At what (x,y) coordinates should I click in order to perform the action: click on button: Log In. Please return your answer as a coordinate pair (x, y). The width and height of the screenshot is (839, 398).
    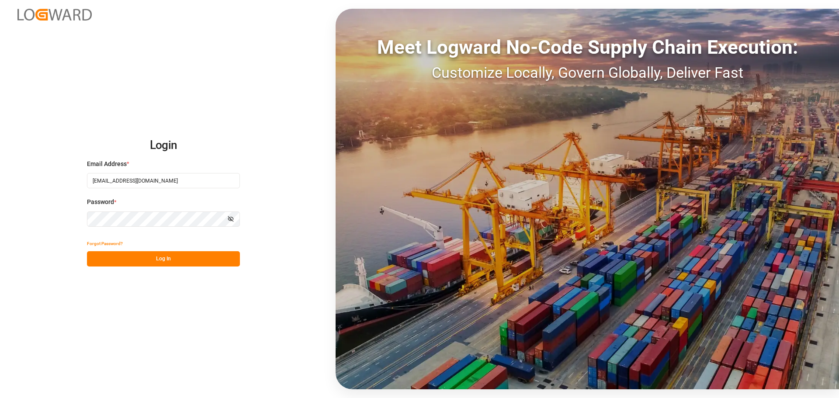
    Looking at the image, I should click on (164, 259).